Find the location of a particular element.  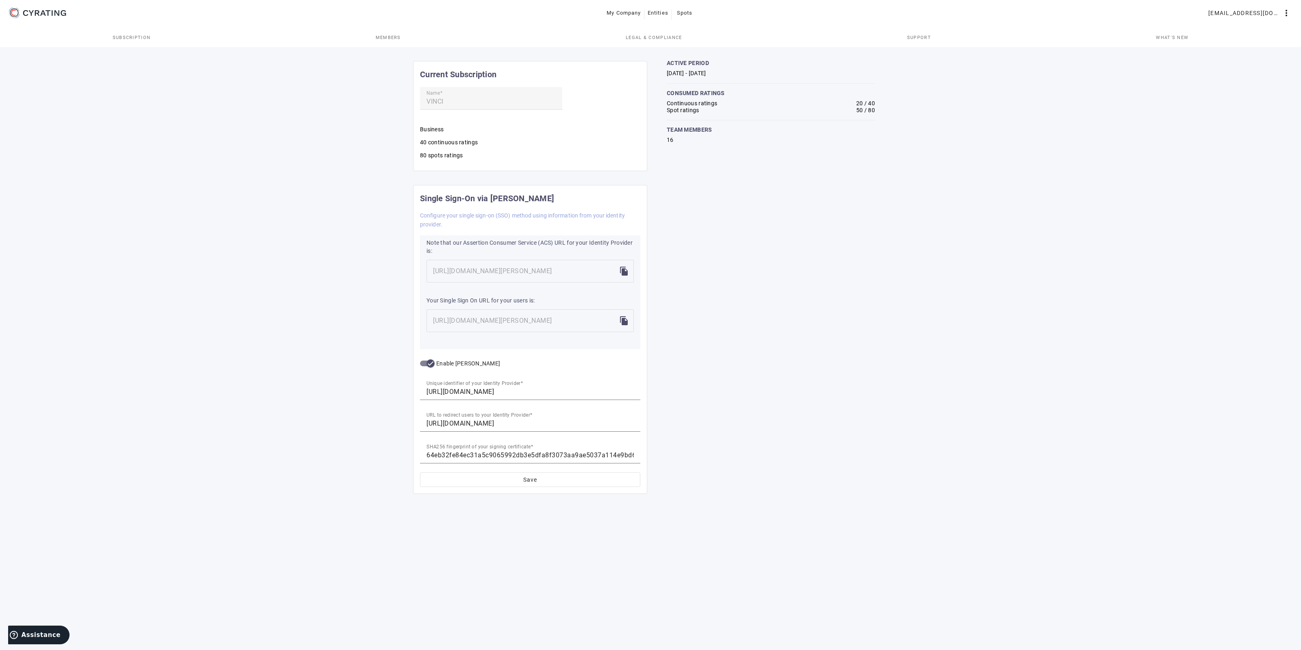

span: Support is located at coordinates (919, 37).